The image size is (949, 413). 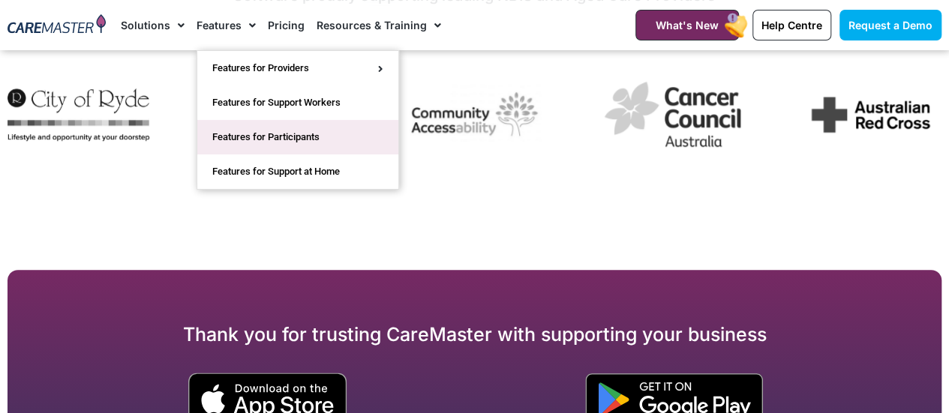 I want to click on a: Features for Providers, so click(x=298, y=68).